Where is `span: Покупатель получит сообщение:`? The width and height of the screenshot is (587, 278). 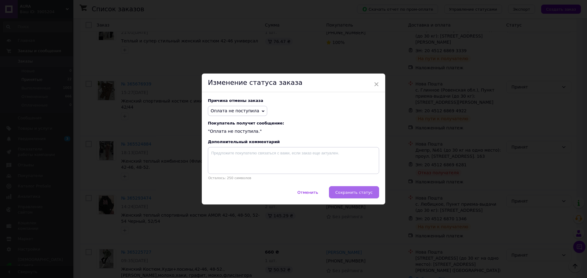
span: Покупатель получит сообщение: is located at coordinates (293, 123).